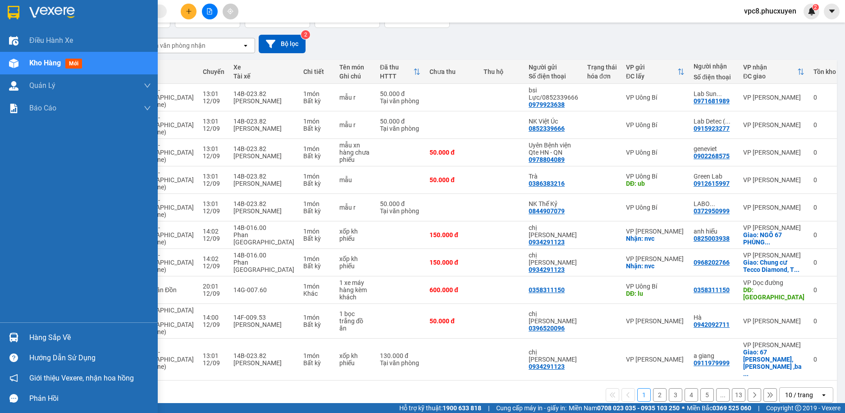  What do you see at coordinates (638, 408) in the screenshot?
I see `strong: 0708 023 035 - 0935 103 250` at bounding box center [638, 408].